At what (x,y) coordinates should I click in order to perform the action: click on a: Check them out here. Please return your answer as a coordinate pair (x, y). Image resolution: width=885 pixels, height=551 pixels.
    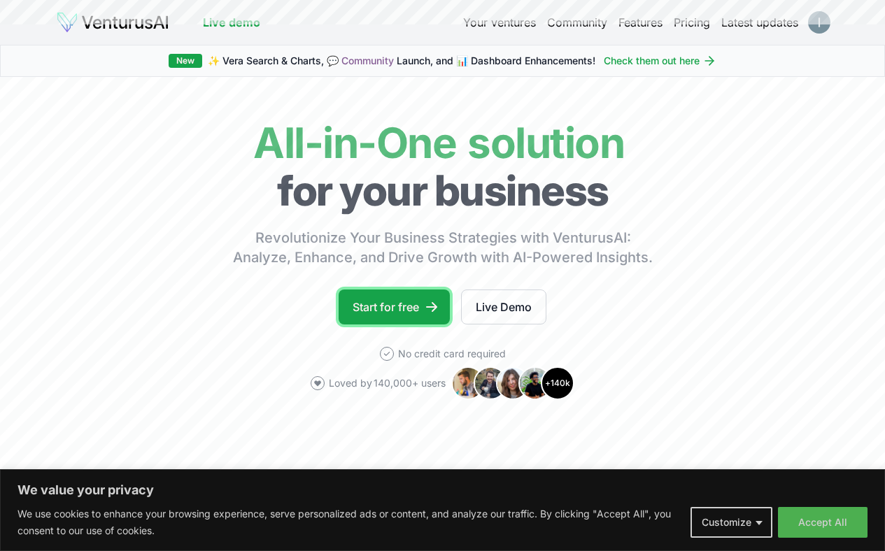
    Looking at the image, I should click on (660, 61).